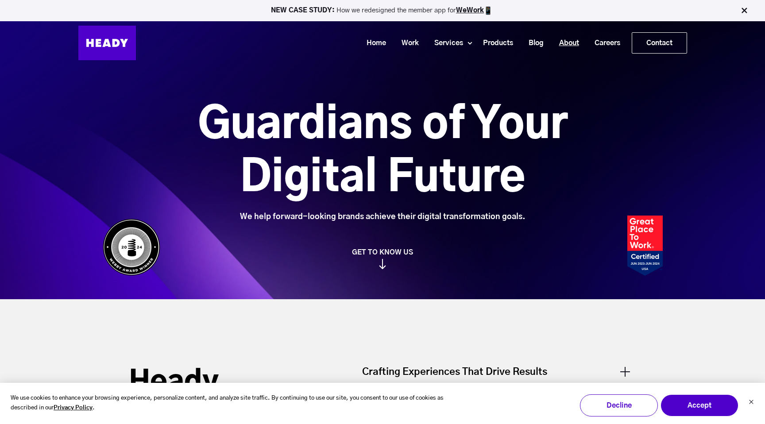 The image size is (765, 424). What do you see at coordinates (373, 43) in the screenshot?
I see `a: Home` at bounding box center [373, 43].